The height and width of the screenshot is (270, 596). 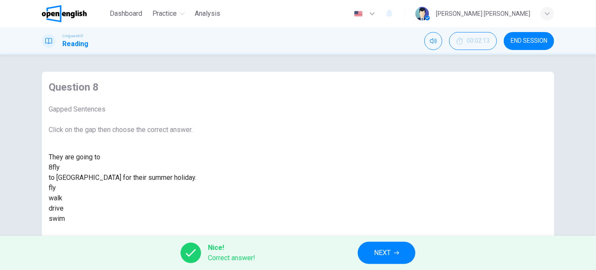 What do you see at coordinates (169, 14) in the screenshot?
I see `button: Practice` at bounding box center [169, 14].